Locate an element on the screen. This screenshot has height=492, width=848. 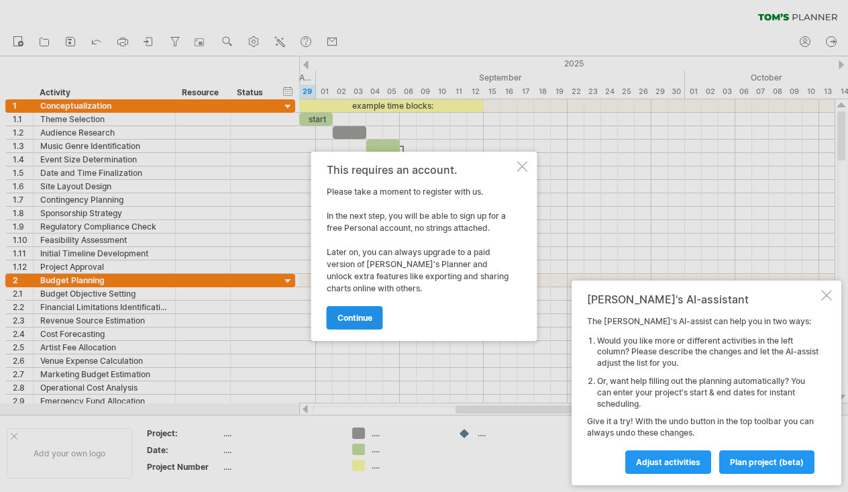
span: continue is located at coordinates (355, 317).